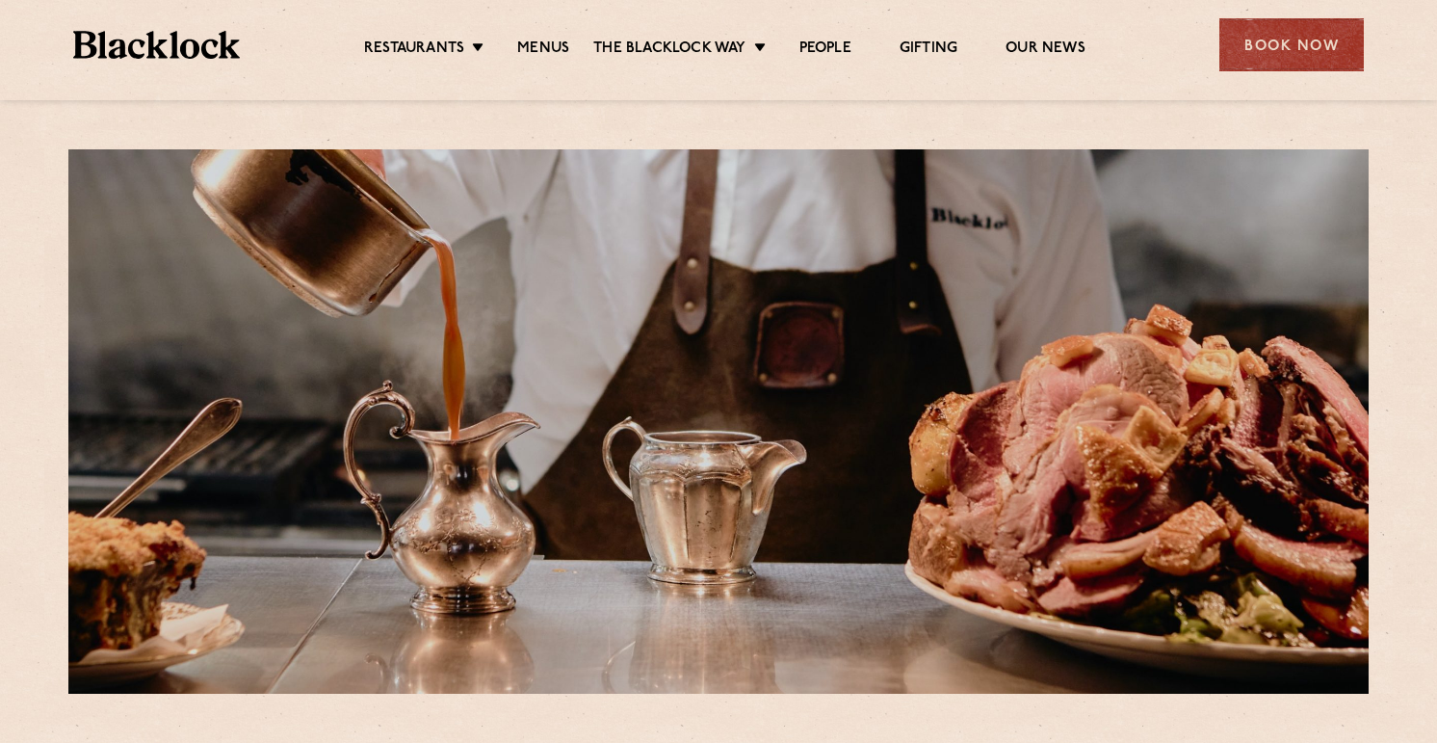  Describe the element at coordinates (414, 50) in the screenshot. I see `a: Restaurants` at that location.